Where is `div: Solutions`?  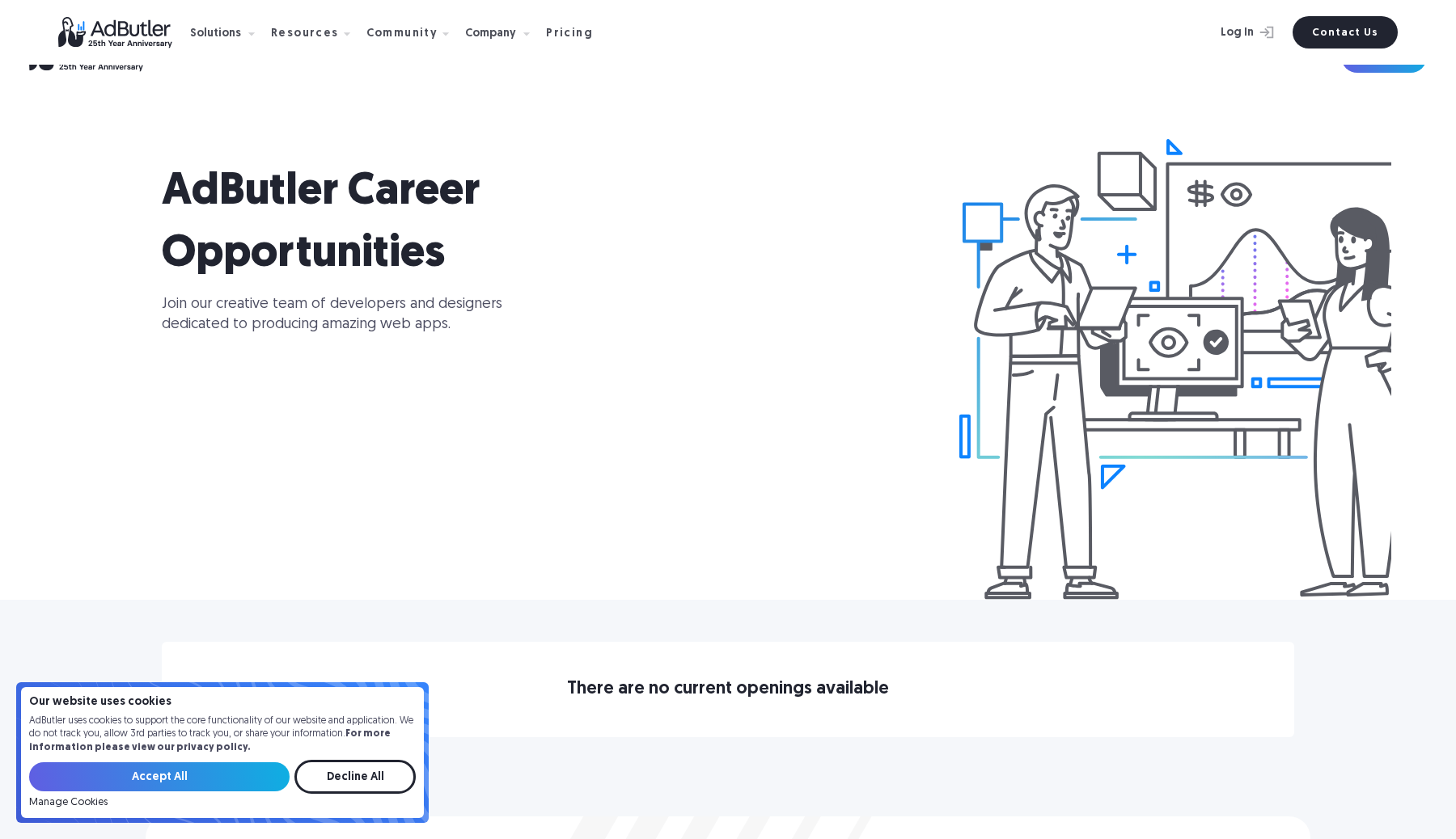
div: Solutions is located at coordinates (215, 34).